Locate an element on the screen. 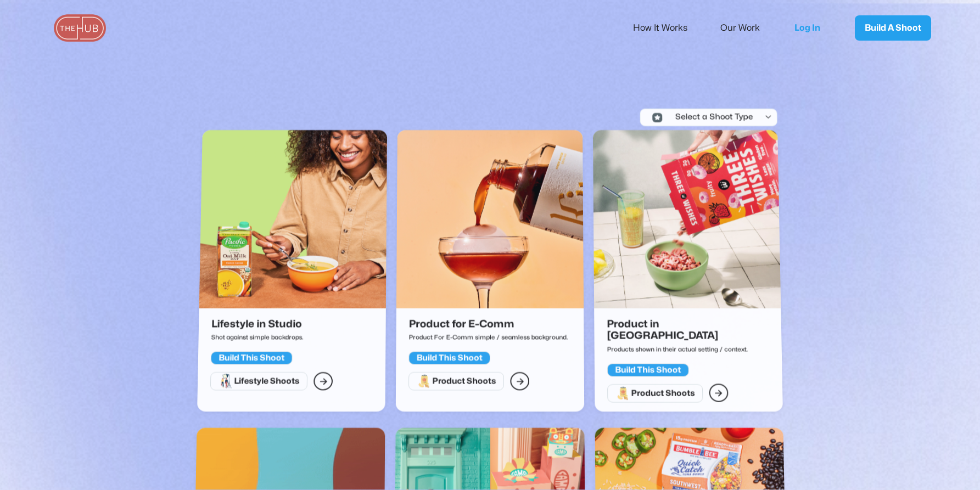 This screenshot has width=980, height=490. img: Lifestyle in Studio is located at coordinates (293, 219).